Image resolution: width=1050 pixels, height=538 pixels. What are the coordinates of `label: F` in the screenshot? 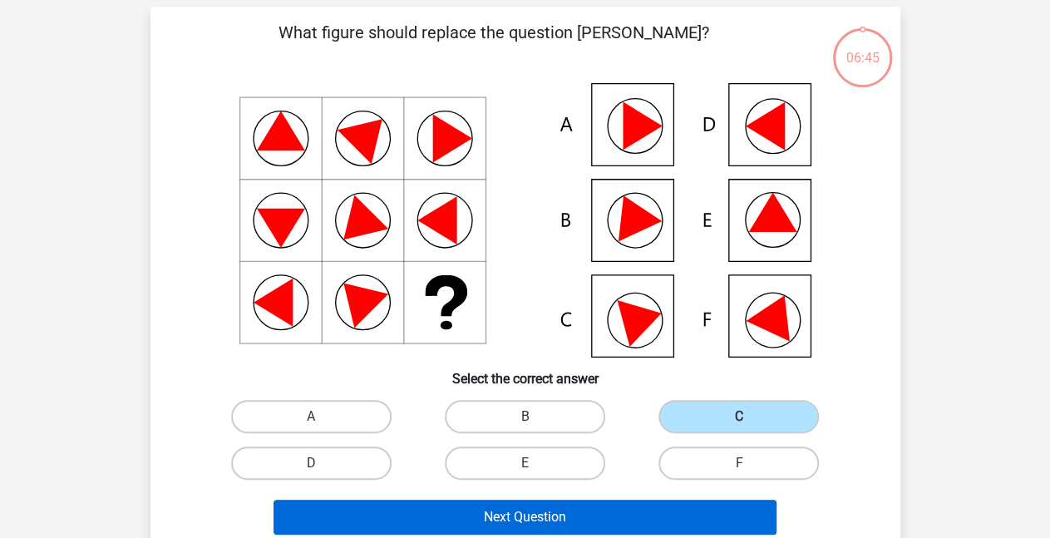 It's located at (738, 463).